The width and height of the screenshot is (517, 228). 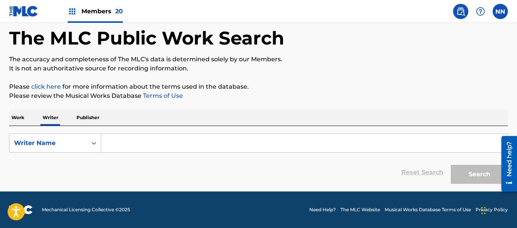 What do you see at coordinates (72, 11) in the screenshot?
I see `img: Top Rightsholders` at bounding box center [72, 11].